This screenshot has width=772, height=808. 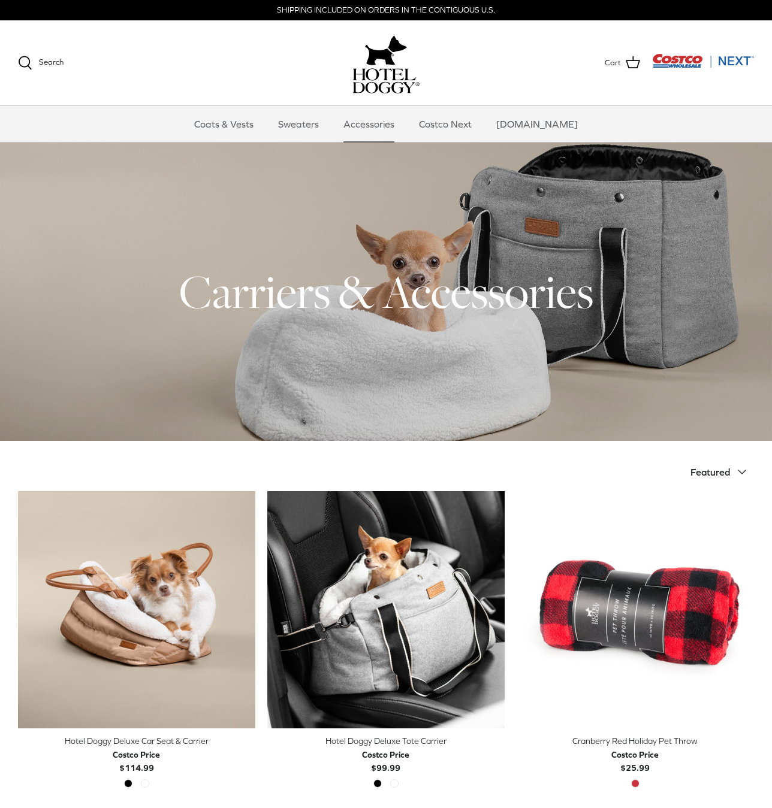 What do you see at coordinates (298, 124) in the screenshot?
I see `a: Sweaters` at bounding box center [298, 124].